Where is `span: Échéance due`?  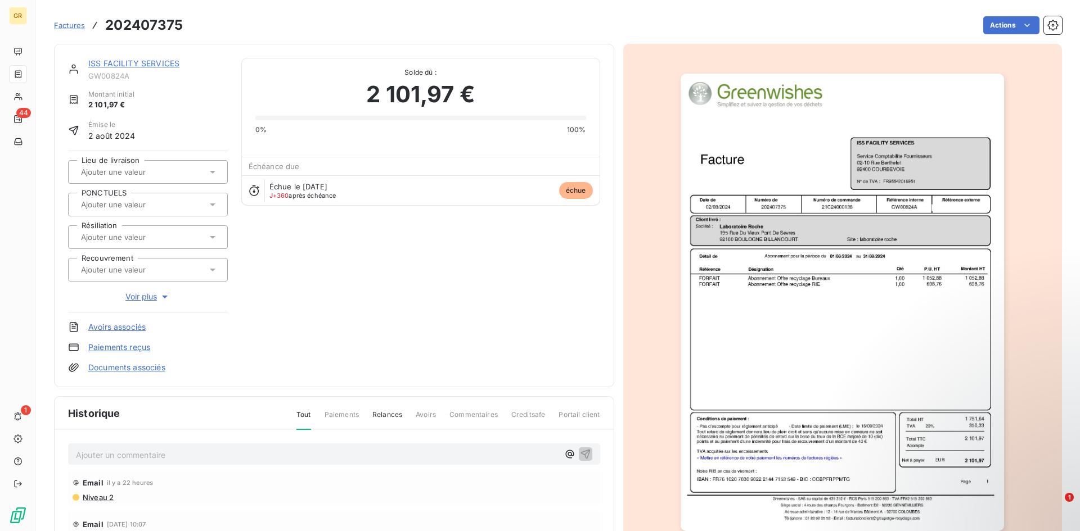
span: Échéance due is located at coordinates (274, 166).